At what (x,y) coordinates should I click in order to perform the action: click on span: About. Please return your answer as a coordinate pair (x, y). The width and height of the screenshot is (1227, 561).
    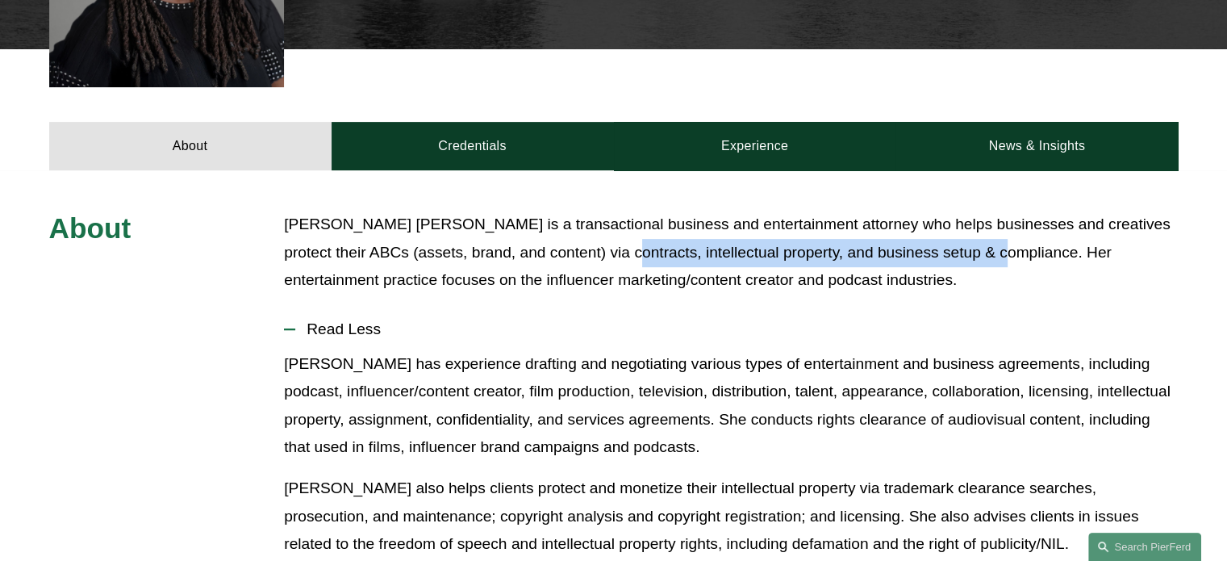
    Looking at the image, I should click on (90, 228).